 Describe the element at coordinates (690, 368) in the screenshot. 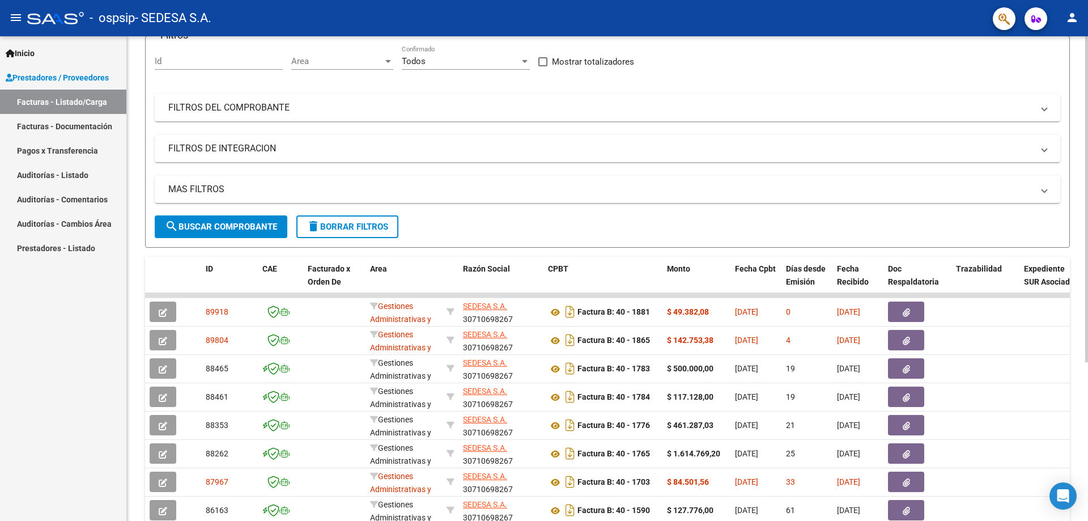

I see `strong: $ 500.000,00` at that location.